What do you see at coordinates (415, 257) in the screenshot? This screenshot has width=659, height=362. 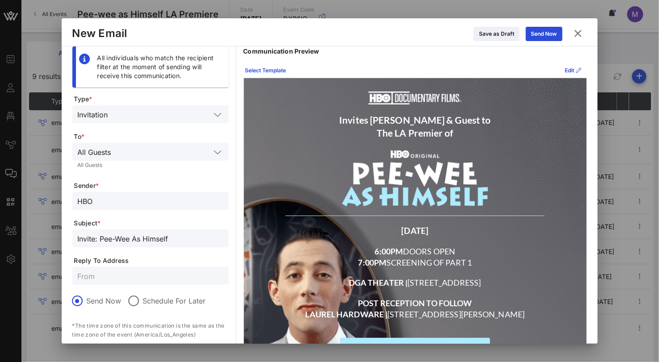 I see `span: DOORS OPEN SCREENING OF PART 1` at bounding box center [415, 257].